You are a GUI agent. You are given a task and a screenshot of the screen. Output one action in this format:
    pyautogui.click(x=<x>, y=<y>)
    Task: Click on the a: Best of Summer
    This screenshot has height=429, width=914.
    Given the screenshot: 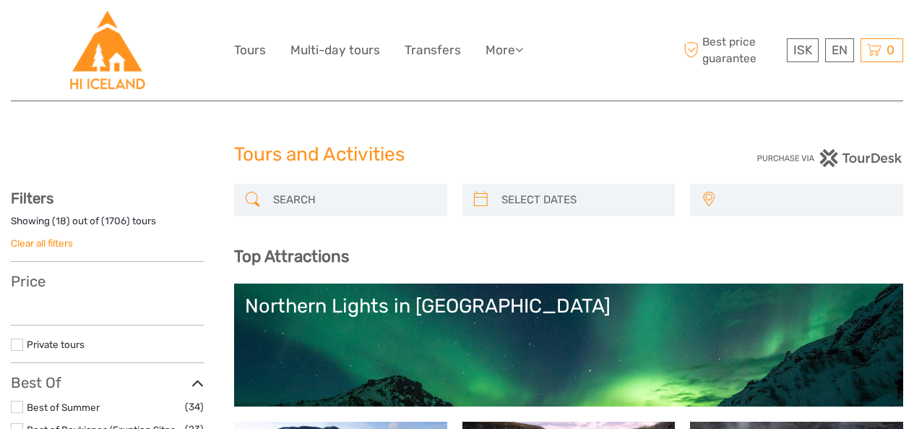 What is the action you would take?
    pyautogui.click(x=63, y=407)
    